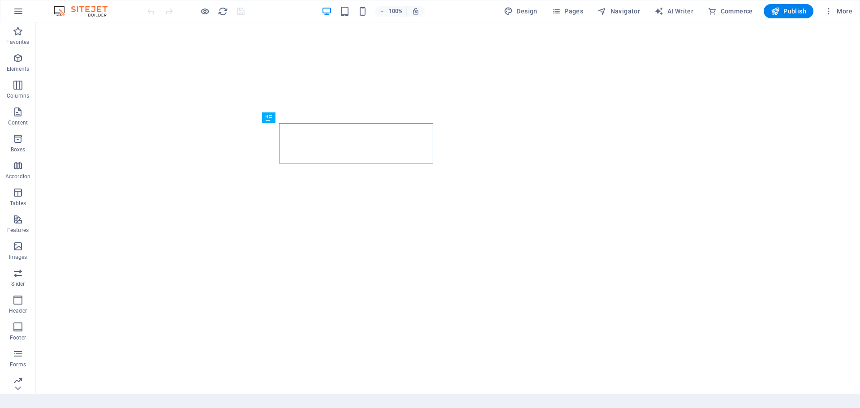  I want to click on p: Forms, so click(18, 364).